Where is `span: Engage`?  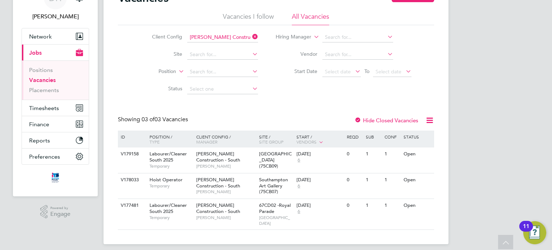 span: Engage is located at coordinates (60, 214).